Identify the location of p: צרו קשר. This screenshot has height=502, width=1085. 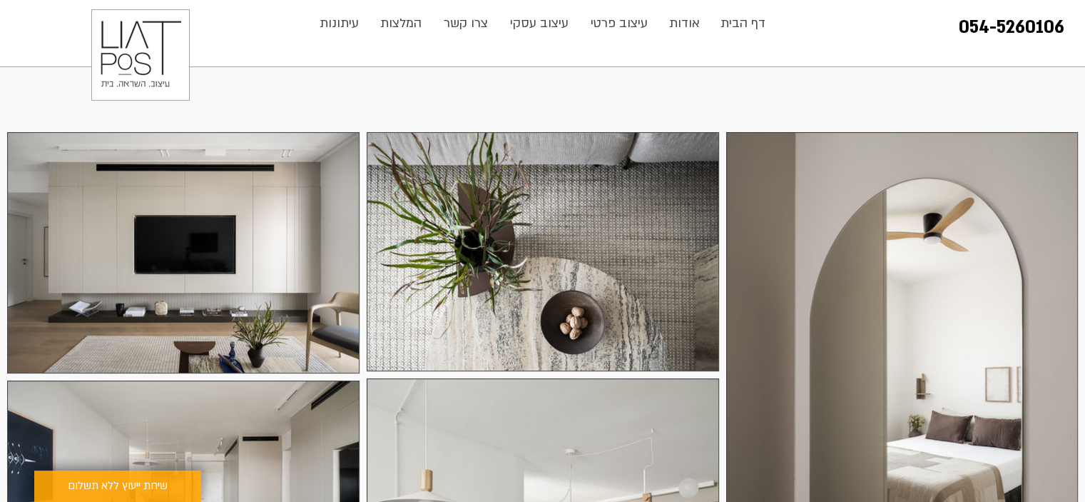
(466, 24).